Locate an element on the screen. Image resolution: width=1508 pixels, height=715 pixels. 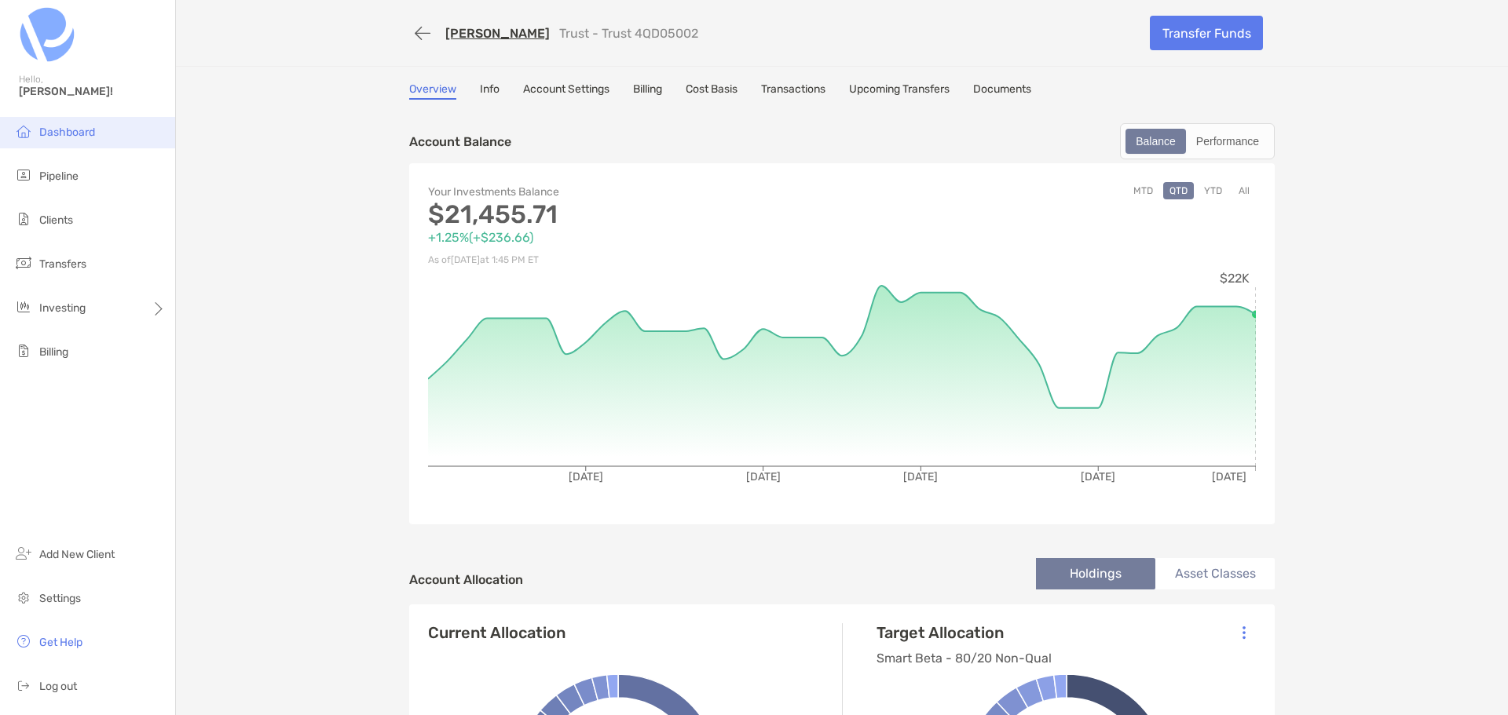
p: Your Investments Balance is located at coordinates (634, 192).